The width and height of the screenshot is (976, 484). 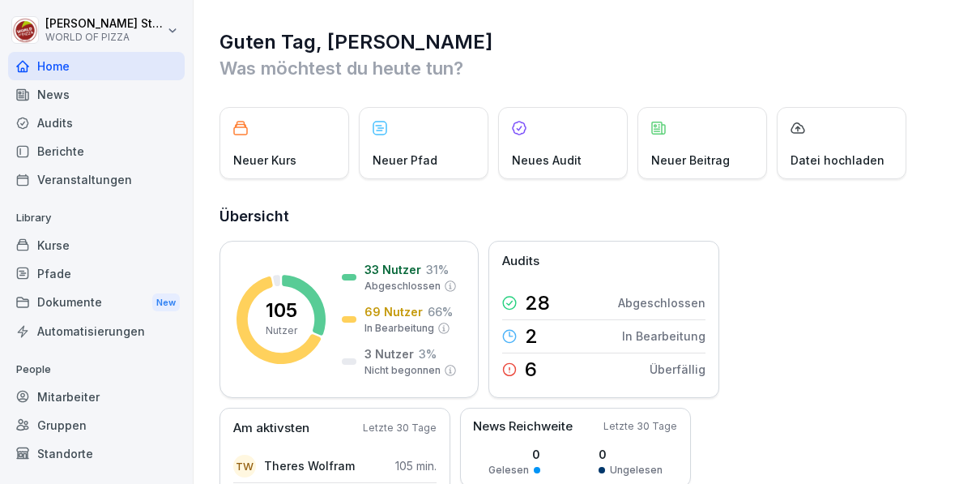 What do you see at coordinates (96, 179) in the screenshot?
I see `div: Veranstaltungen` at bounding box center [96, 179].